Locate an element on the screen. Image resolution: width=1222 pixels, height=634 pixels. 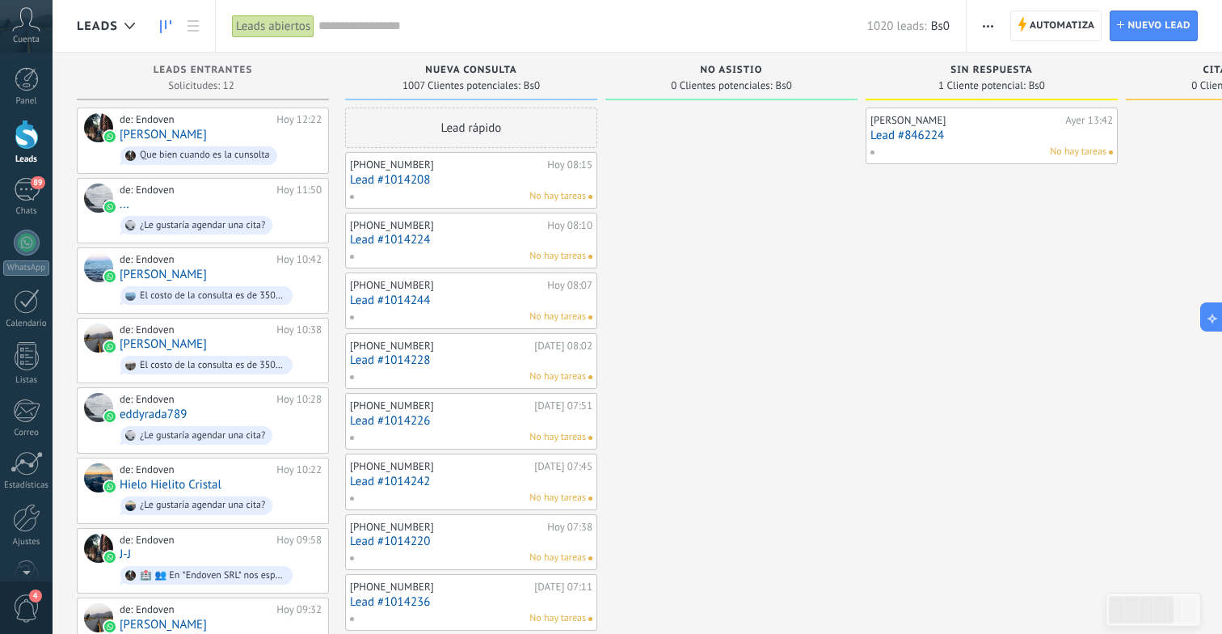
div: Hoy 10:42 is located at coordinates (299, 260).